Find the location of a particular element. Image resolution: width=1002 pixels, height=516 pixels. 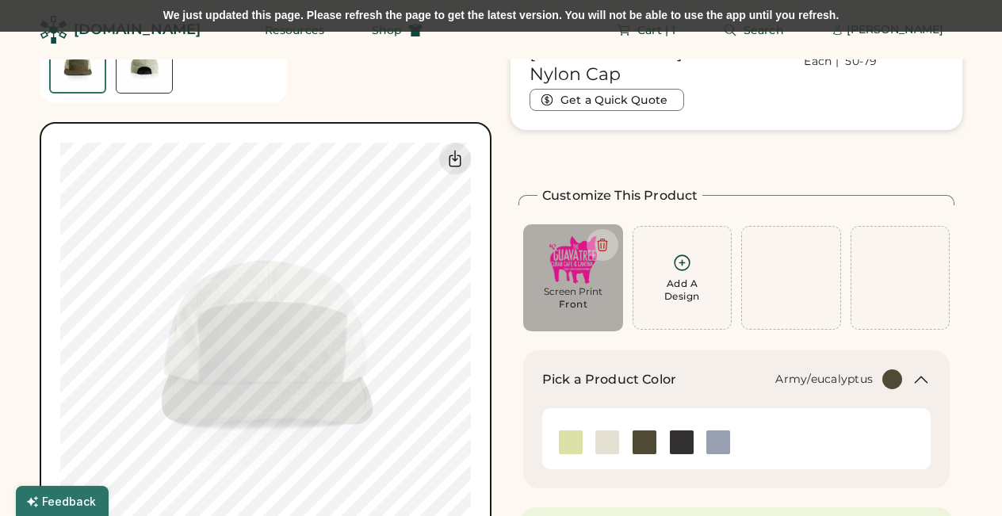

div: Ecru/coal is located at coordinates (607, 442).